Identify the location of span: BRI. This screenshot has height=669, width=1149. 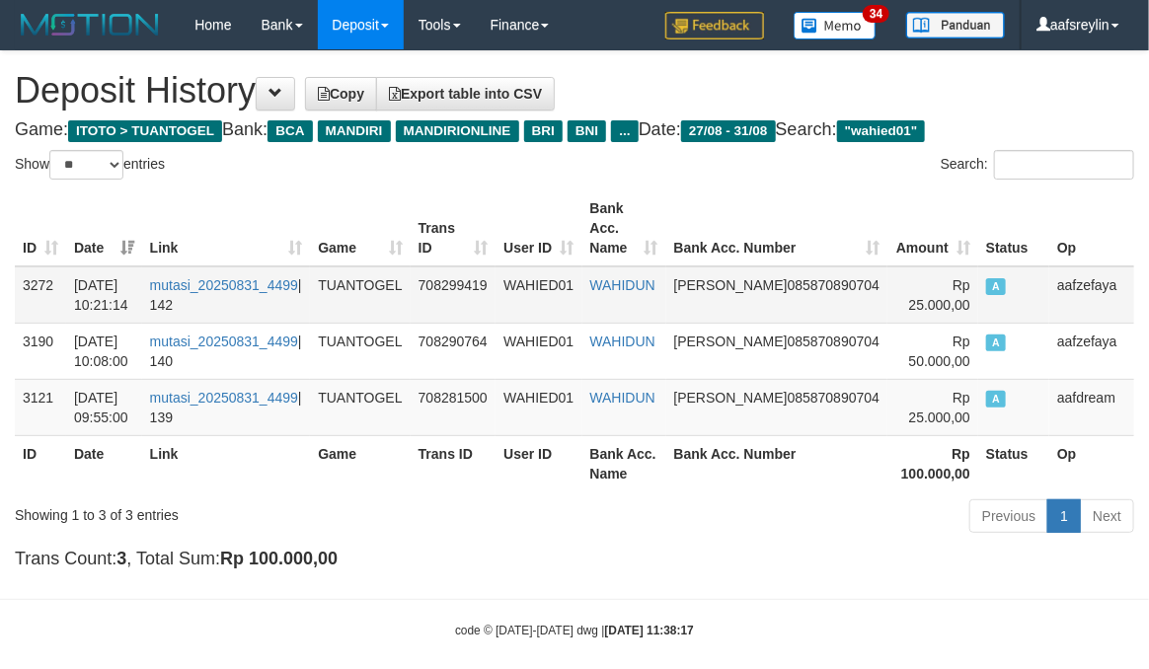
(543, 131).